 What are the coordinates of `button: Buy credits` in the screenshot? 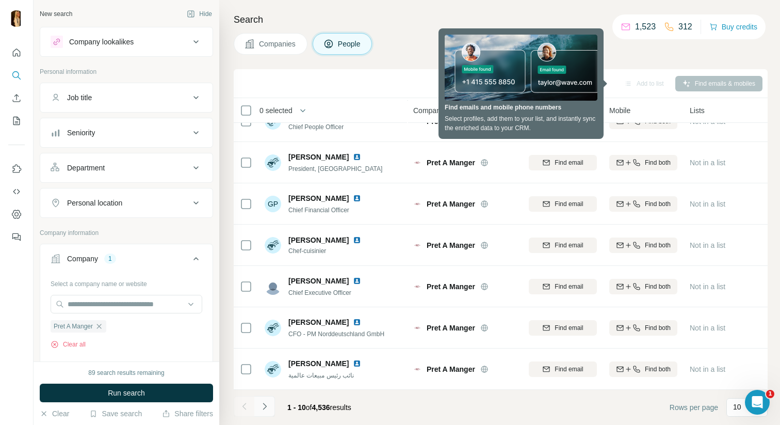 It's located at (733, 27).